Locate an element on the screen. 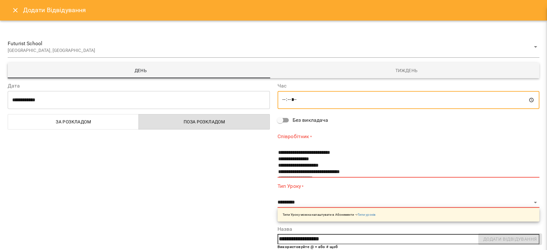 The image size is (547, 250). button: Close is located at coordinates (15, 10).